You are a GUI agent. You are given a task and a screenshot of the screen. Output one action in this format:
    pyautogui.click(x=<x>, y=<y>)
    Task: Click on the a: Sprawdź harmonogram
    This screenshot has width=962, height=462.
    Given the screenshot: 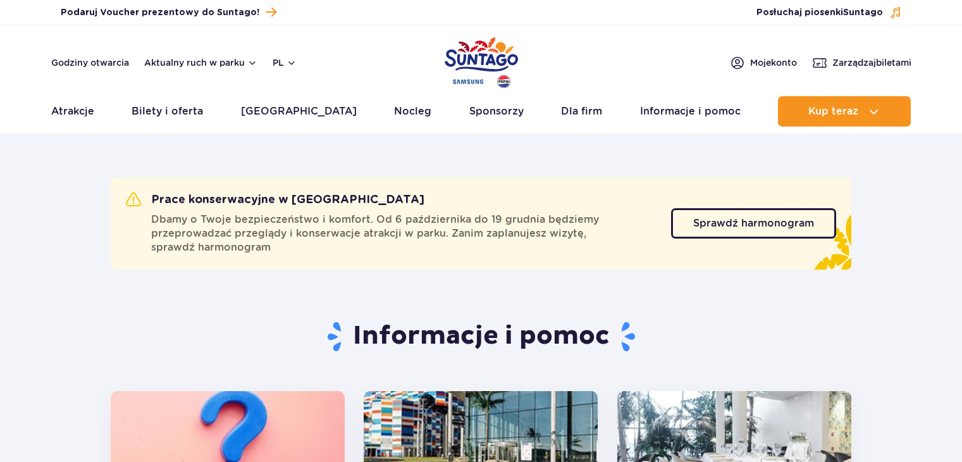 What is the action you would take?
    pyautogui.click(x=753, y=223)
    